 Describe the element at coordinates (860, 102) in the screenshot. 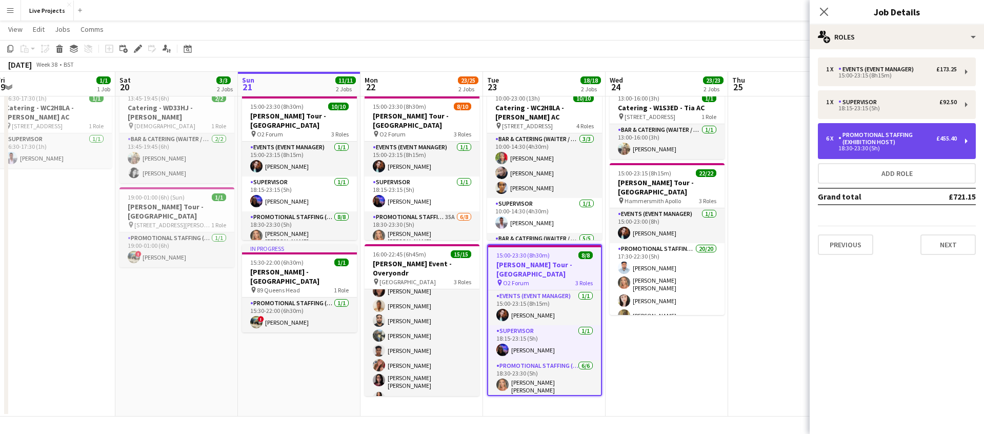

I see `div: Supervisor` at that location.